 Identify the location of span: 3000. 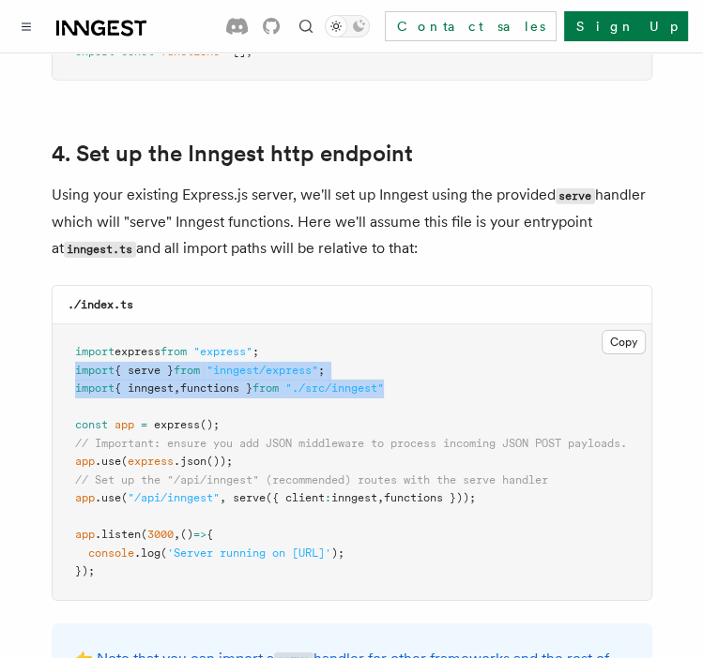
(160, 535).